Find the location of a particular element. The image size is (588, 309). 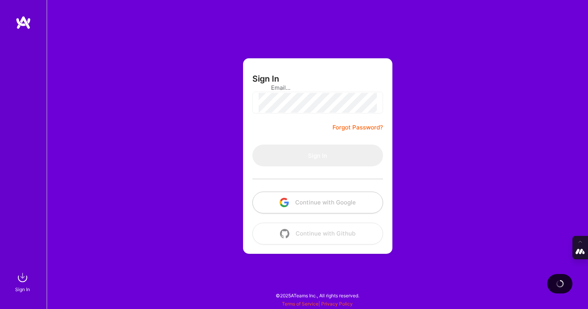

button: Continue with Github is located at coordinates (318, 234).